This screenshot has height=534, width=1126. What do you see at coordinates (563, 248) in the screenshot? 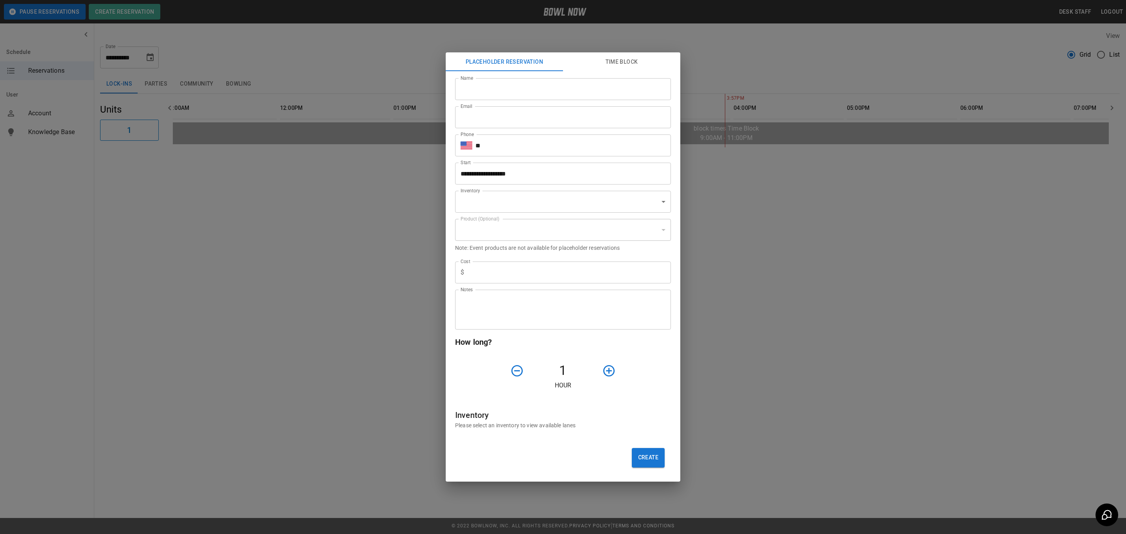
I see `p: Note: Event products are not available for placeholder reservations` at bounding box center [563, 248].